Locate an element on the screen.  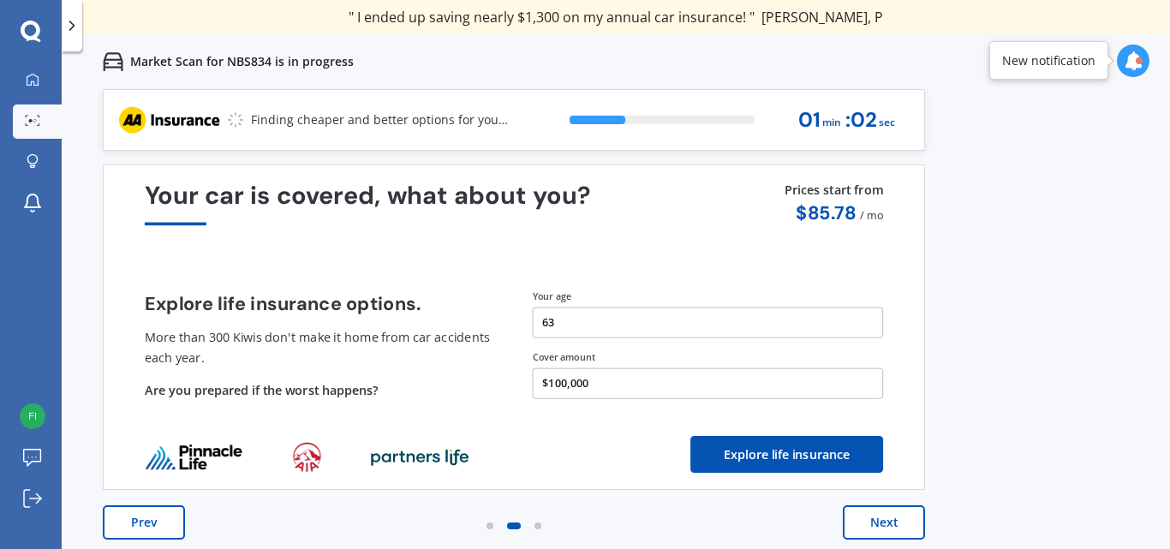
button: Explore life insurance is located at coordinates (786, 454).